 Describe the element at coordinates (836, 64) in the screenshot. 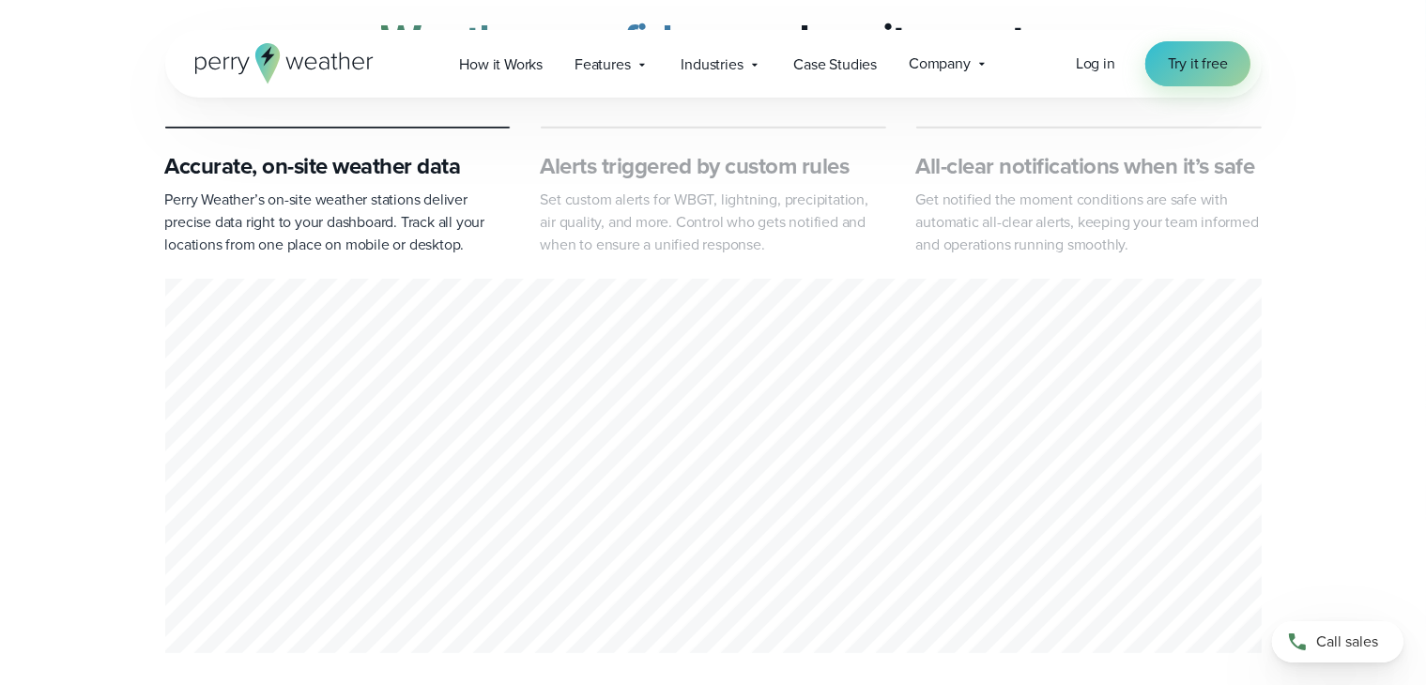

I see `a: Case Studies` at that location.